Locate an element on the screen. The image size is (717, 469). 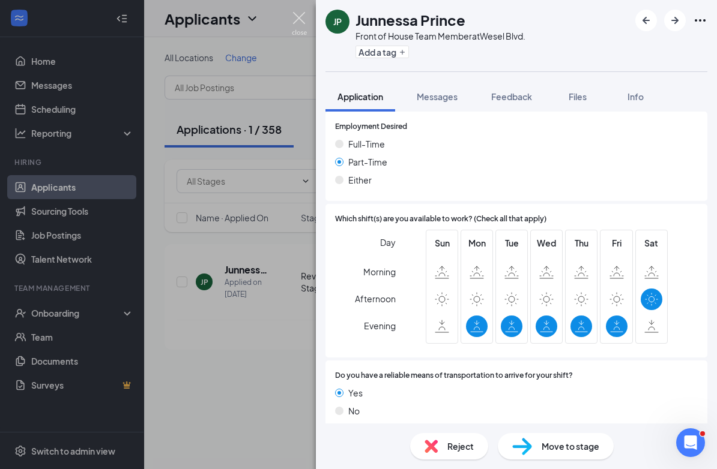
span: Morning is located at coordinates (379, 272).